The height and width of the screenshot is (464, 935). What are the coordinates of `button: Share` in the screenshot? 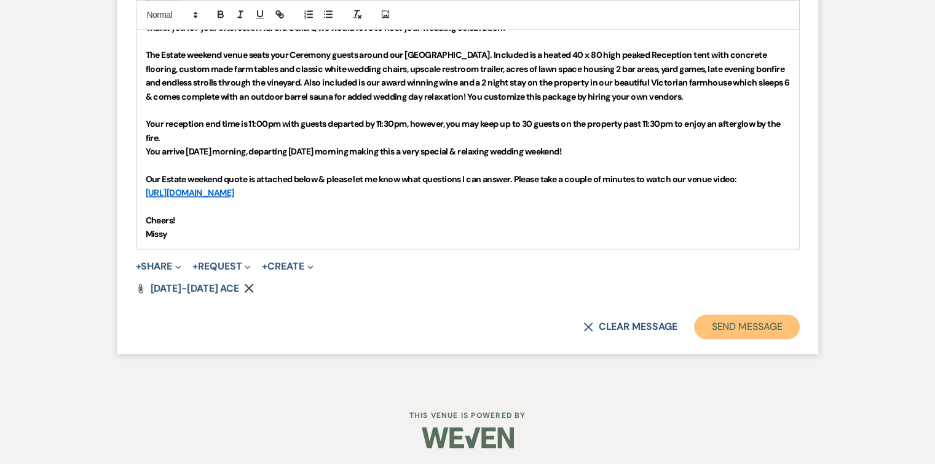 It's located at (159, 266).